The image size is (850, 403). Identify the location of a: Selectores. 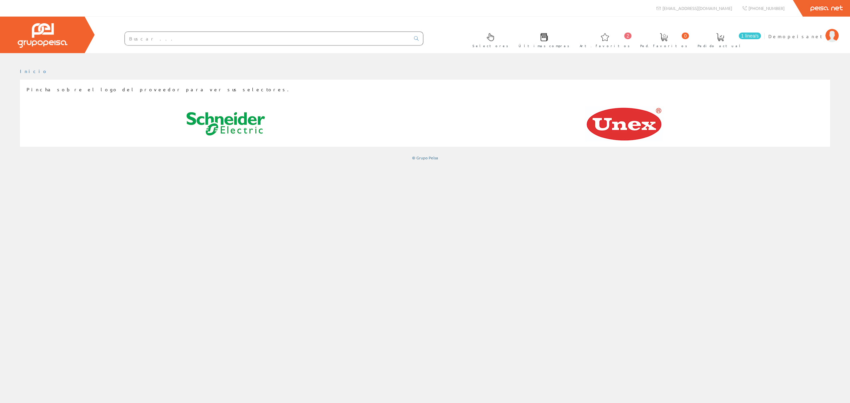
(489, 40).